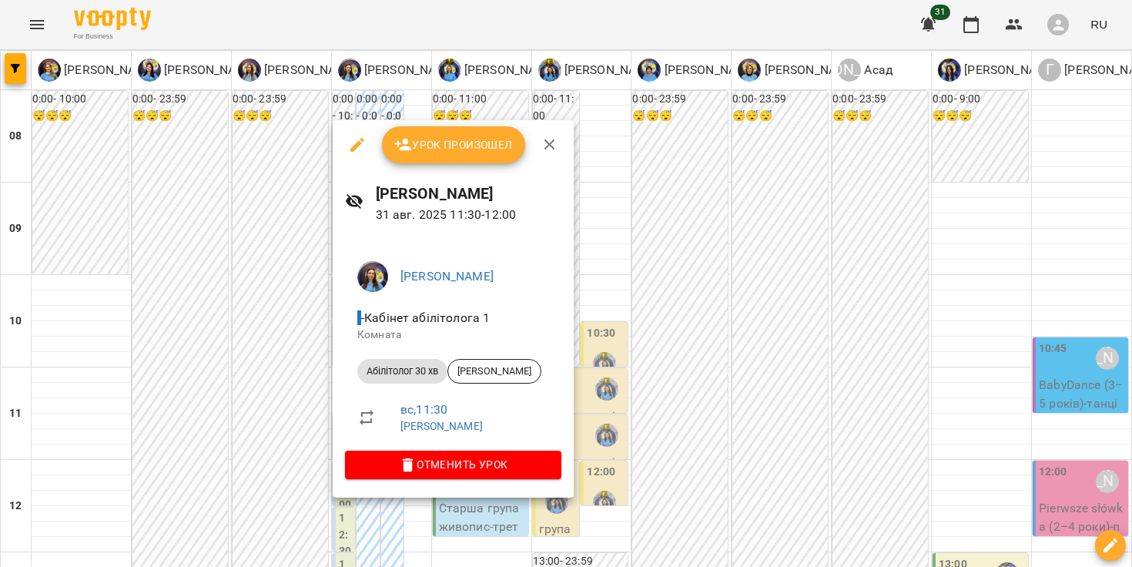 The height and width of the screenshot is (567, 1132). What do you see at coordinates (453, 464) in the screenshot?
I see `button: Отменить Урок` at bounding box center [453, 464].